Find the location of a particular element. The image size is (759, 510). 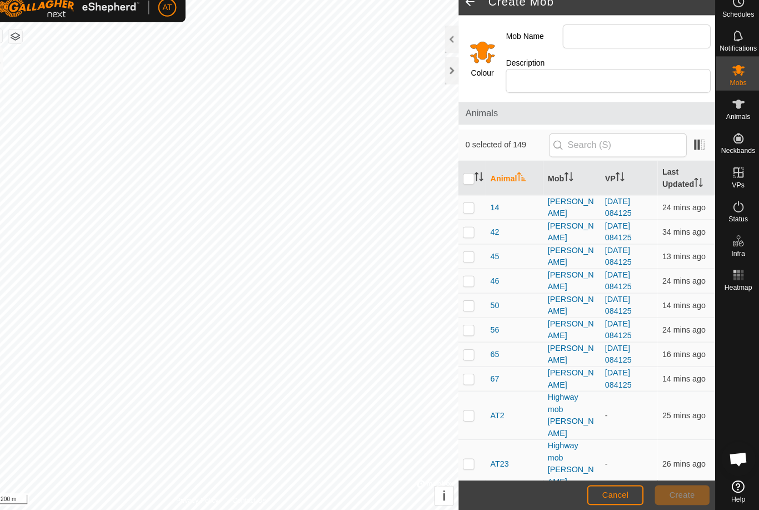

span: AT is located at coordinates (180, 19).